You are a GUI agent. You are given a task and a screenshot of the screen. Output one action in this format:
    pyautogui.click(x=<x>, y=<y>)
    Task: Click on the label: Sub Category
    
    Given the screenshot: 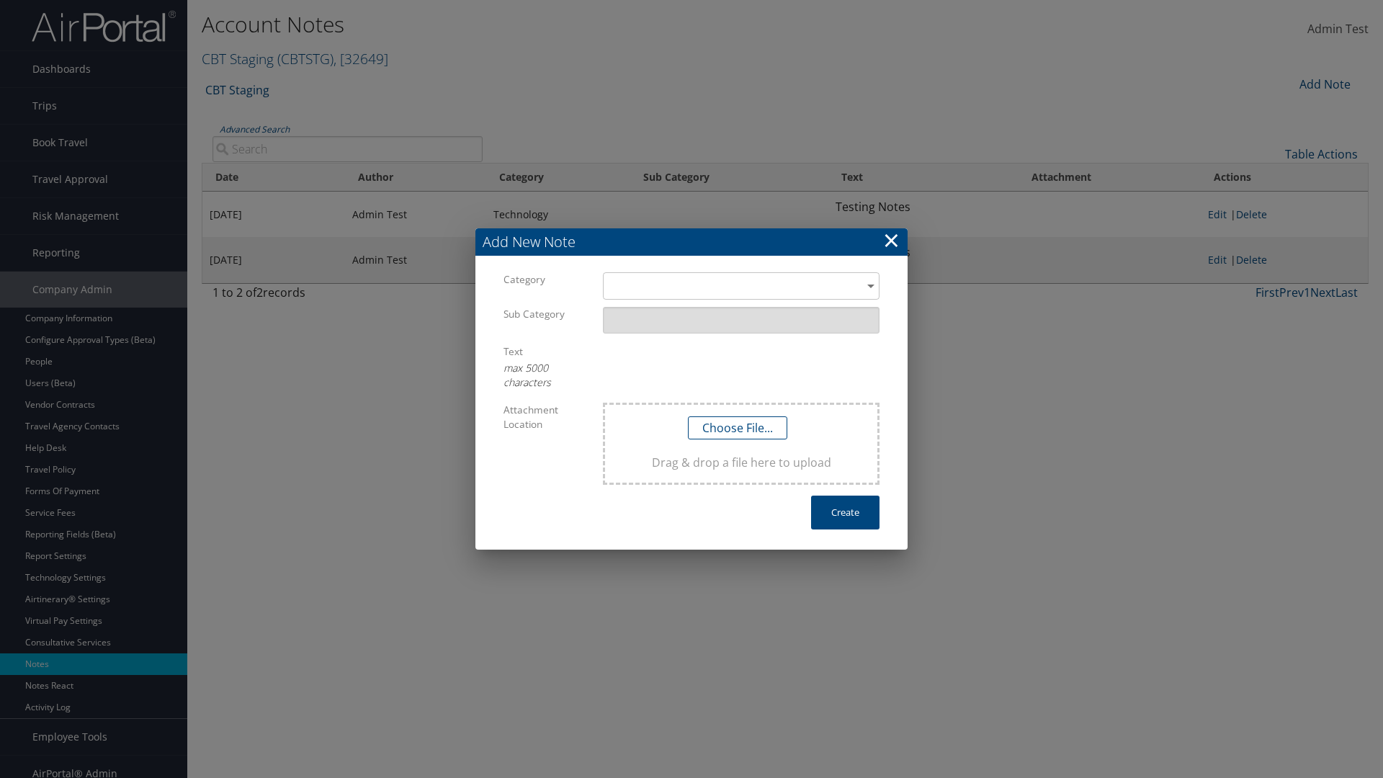 What is the action you would take?
    pyautogui.click(x=542, y=314)
    